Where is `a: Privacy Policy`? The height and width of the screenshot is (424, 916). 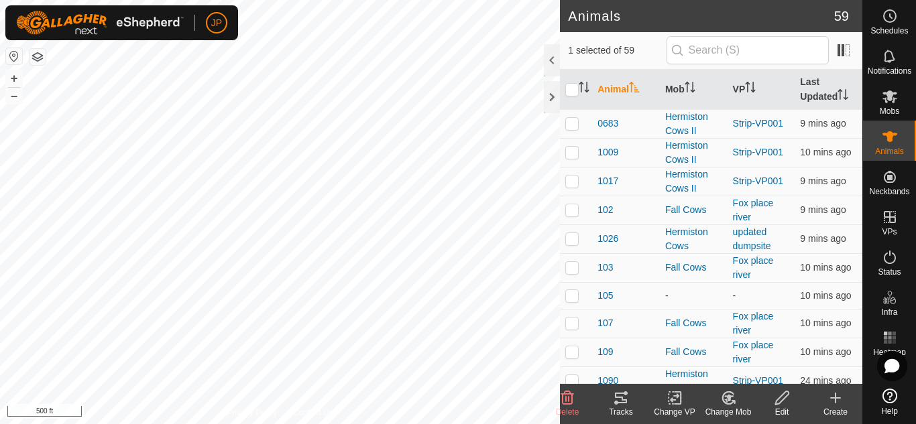 a: Privacy Policy is located at coordinates (252, 413).